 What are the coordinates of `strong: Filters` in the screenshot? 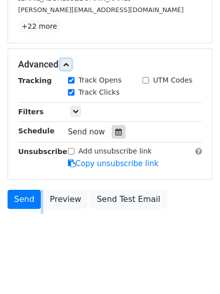 It's located at (31, 112).